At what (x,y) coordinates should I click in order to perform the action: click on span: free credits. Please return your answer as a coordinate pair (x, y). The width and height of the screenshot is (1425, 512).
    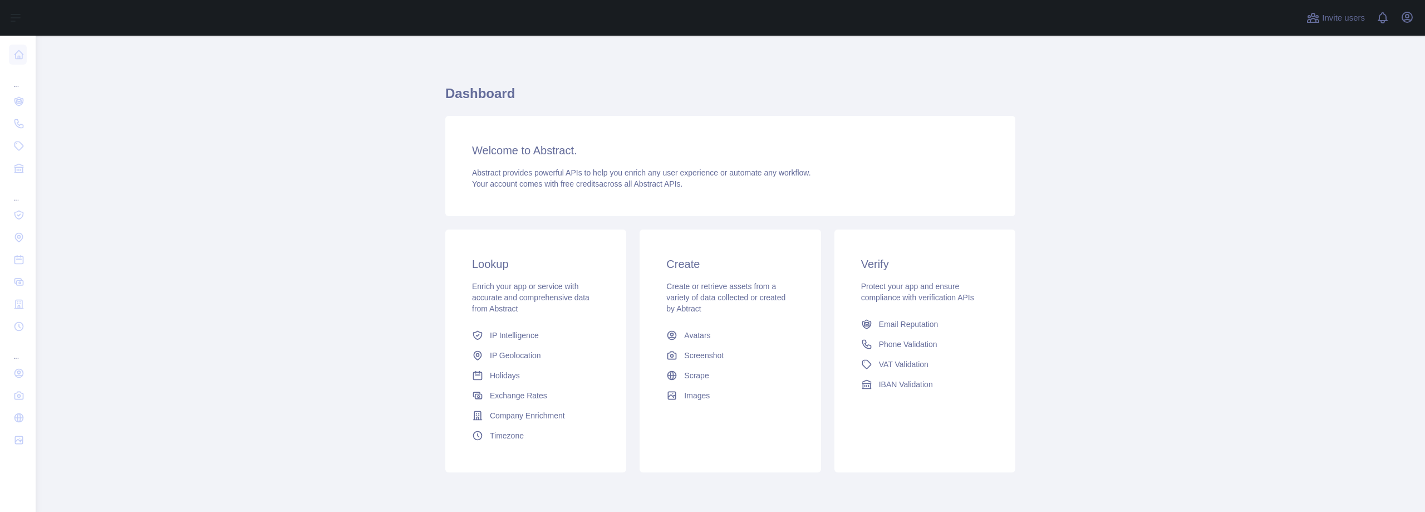
    Looking at the image, I should click on (580, 184).